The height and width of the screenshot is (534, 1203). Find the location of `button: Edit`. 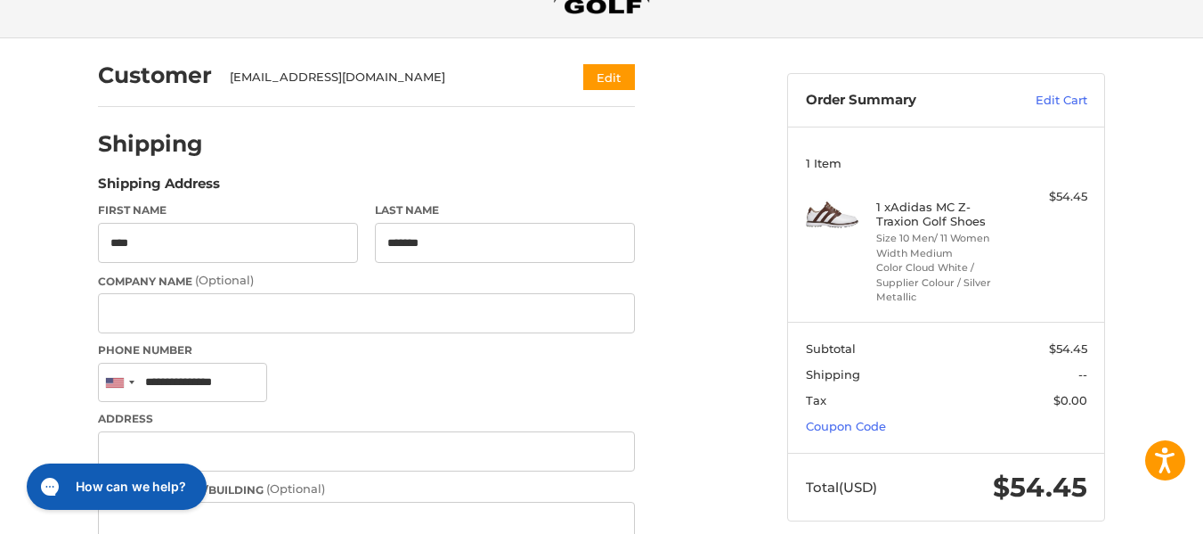

button: Edit is located at coordinates (609, 77).